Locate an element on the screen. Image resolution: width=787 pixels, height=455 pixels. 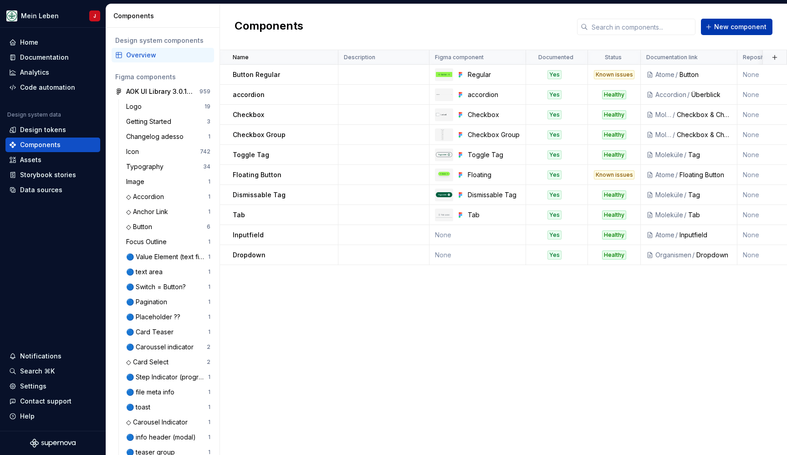
div: Data sources is located at coordinates (41, 190).